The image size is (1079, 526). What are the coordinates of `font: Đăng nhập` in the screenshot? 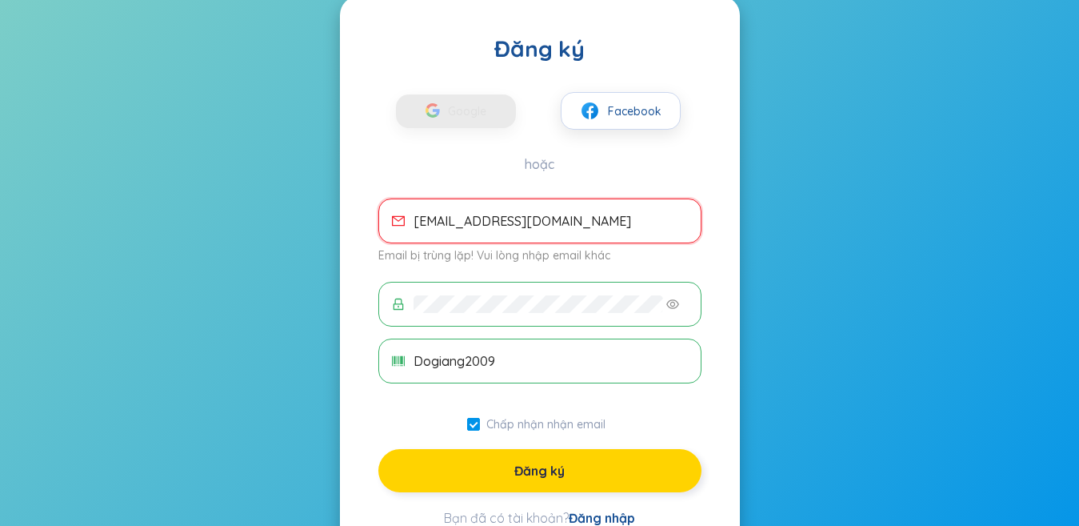 It's located at (602, 518).